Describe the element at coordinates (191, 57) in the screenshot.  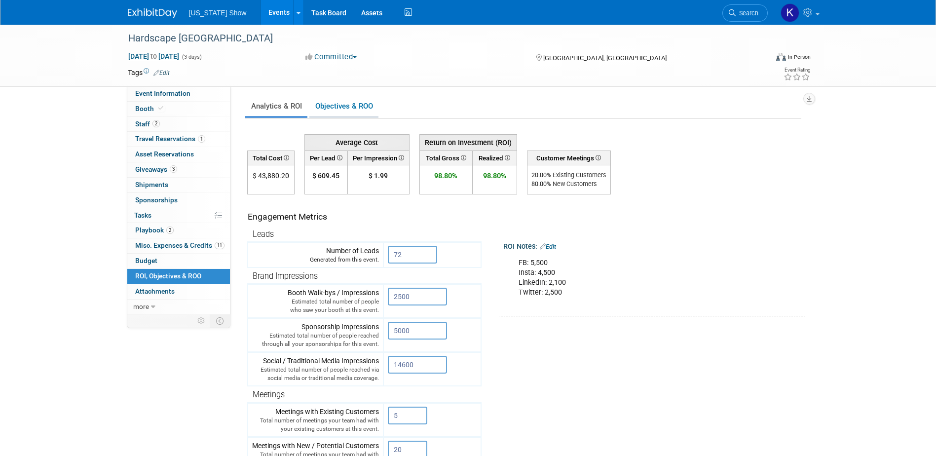
I see `span: (3 days)` at that location.